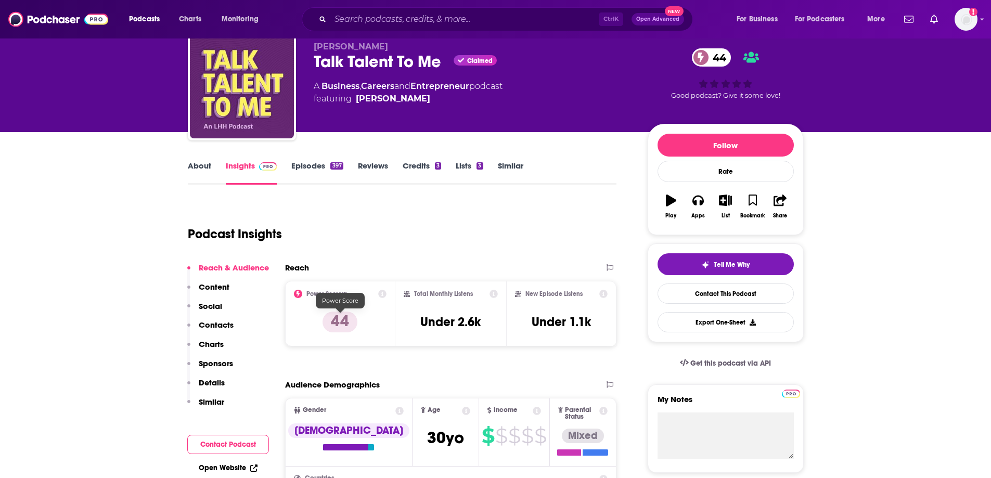  I want to click on span: and, so click(402, 86).